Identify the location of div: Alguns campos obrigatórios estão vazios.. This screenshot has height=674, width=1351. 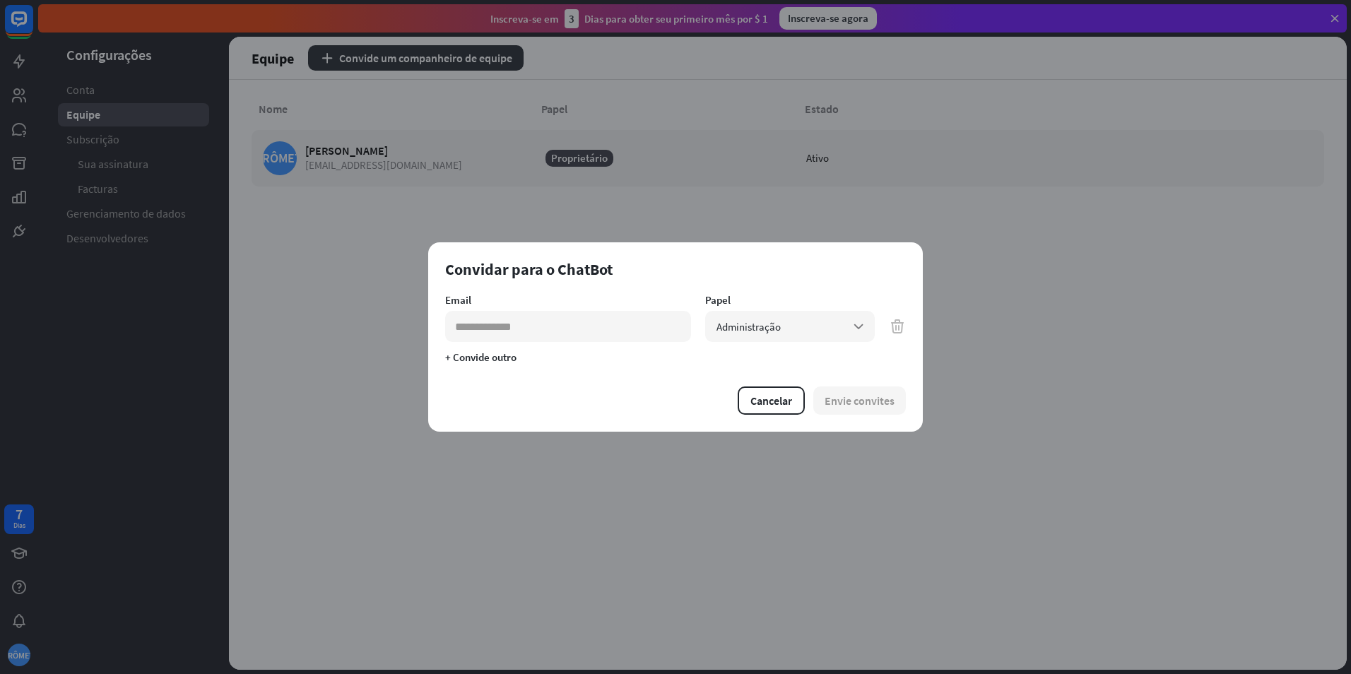
(859, 401).